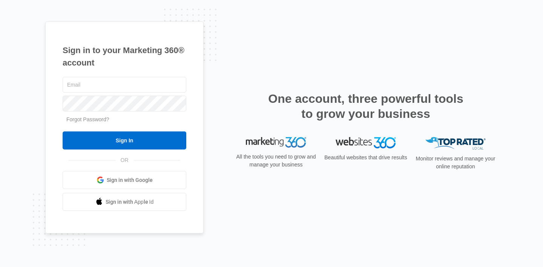  I want to click on input: Sign In, so click(124, 141).